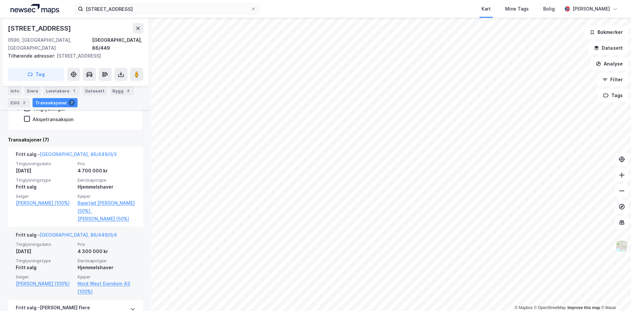  What do you see at coordinates (24, 103) in the screenshot?
I see `div: 2` at bounding box center [24, 103].